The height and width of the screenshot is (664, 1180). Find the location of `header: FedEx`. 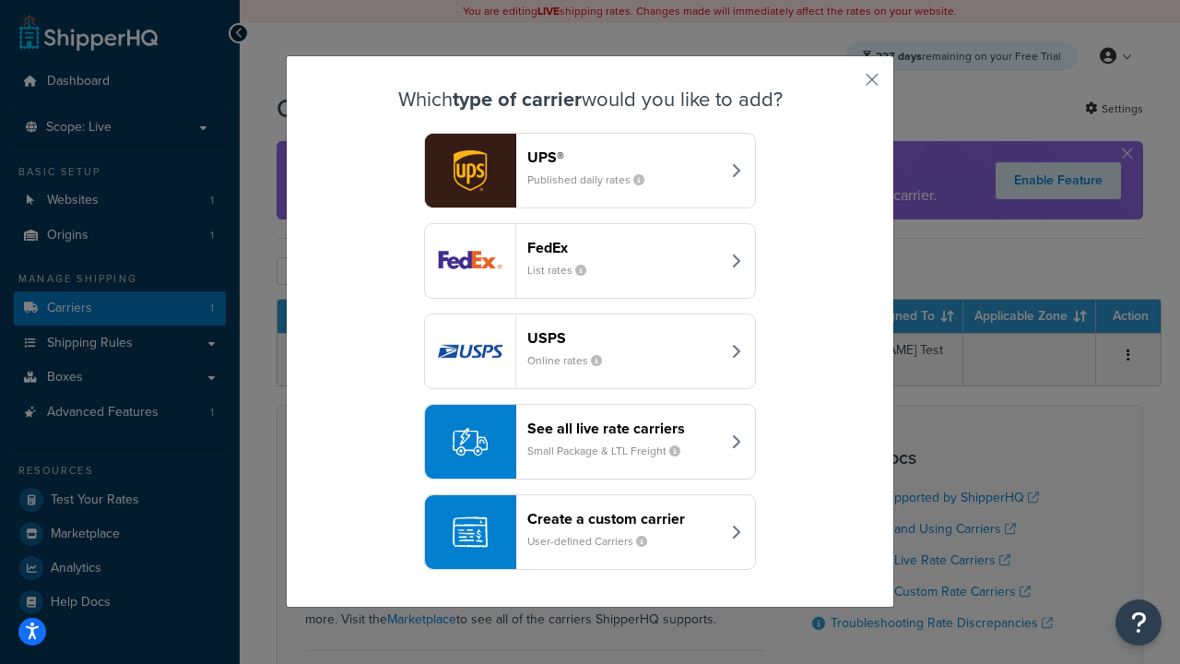

header: FedEx is located at coordinates (623, 247).